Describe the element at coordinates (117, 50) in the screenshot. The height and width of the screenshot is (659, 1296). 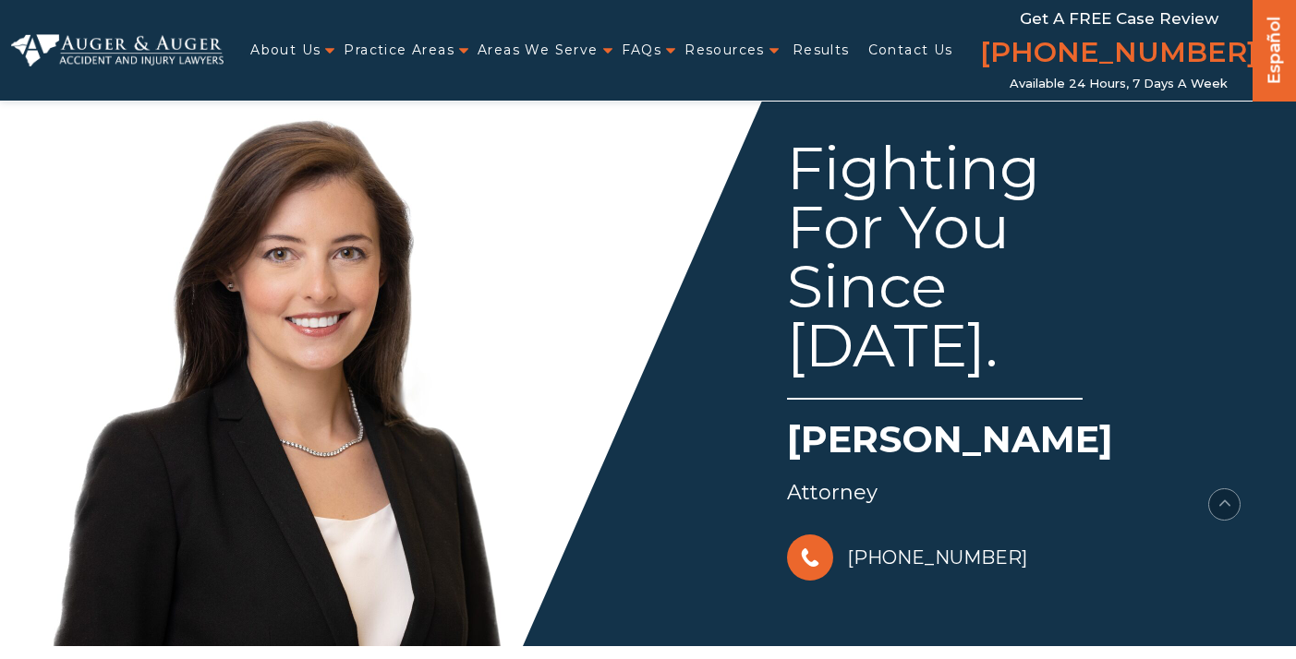
I see `a: Auger & Auger Accident and Injury Lawyers Logo` at that location.